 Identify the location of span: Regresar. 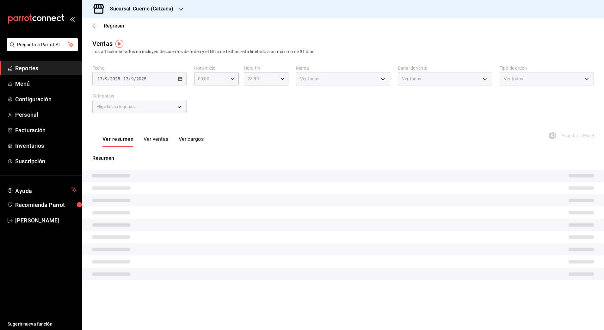
(114, 26).